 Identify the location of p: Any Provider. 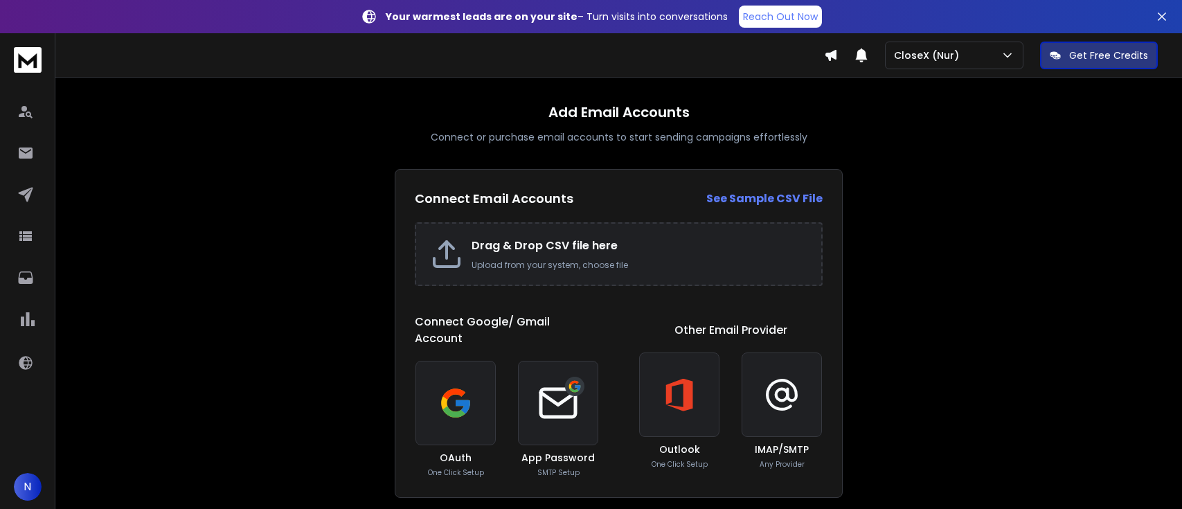
(782, 464).